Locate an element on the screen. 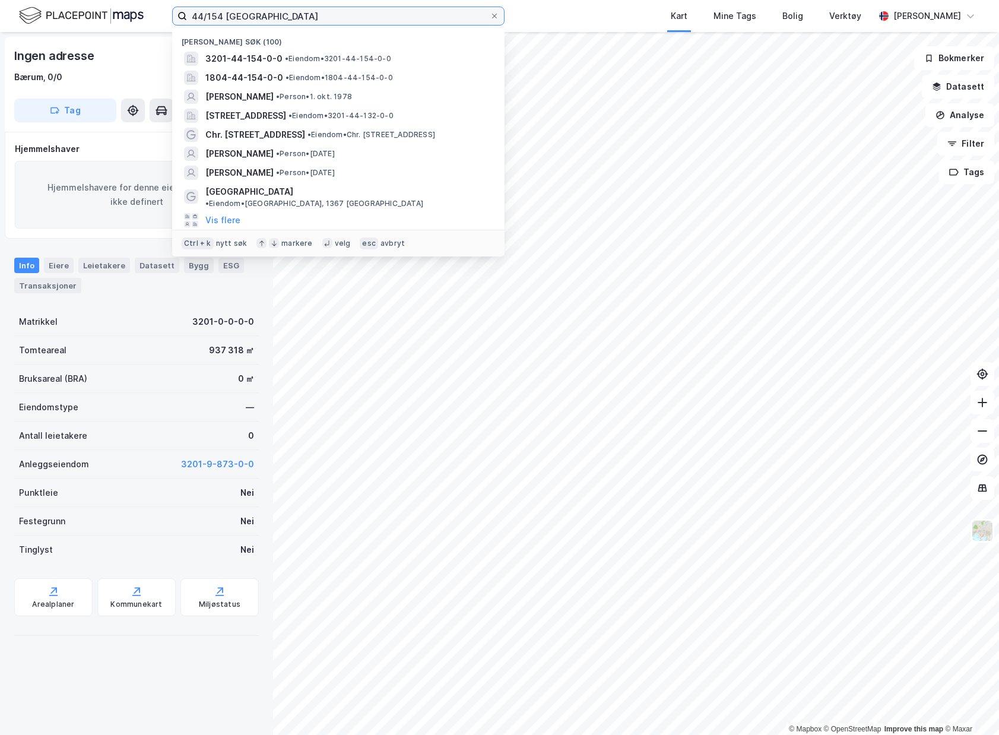 The image size is (999, 735). span: Eiendom • 3201-44-154-0-0 is located at coordinates (338, 59).